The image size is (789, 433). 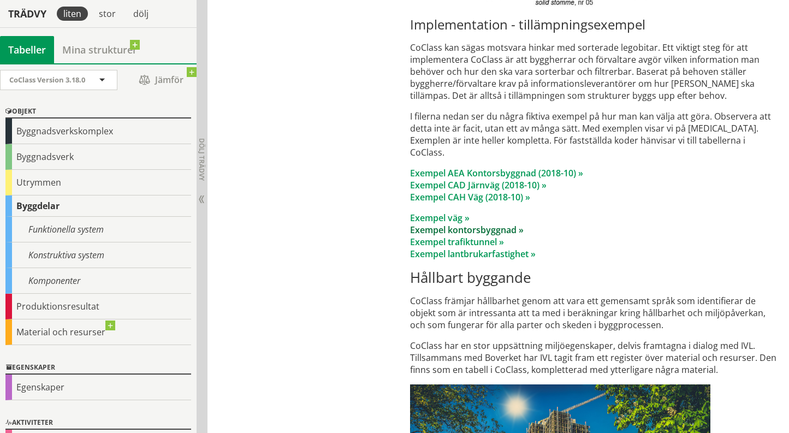 What do you see at coordinates (593, 277) in the screenshot?
I see `h2: Hållbart byggande` at bounding box center [593, 277].